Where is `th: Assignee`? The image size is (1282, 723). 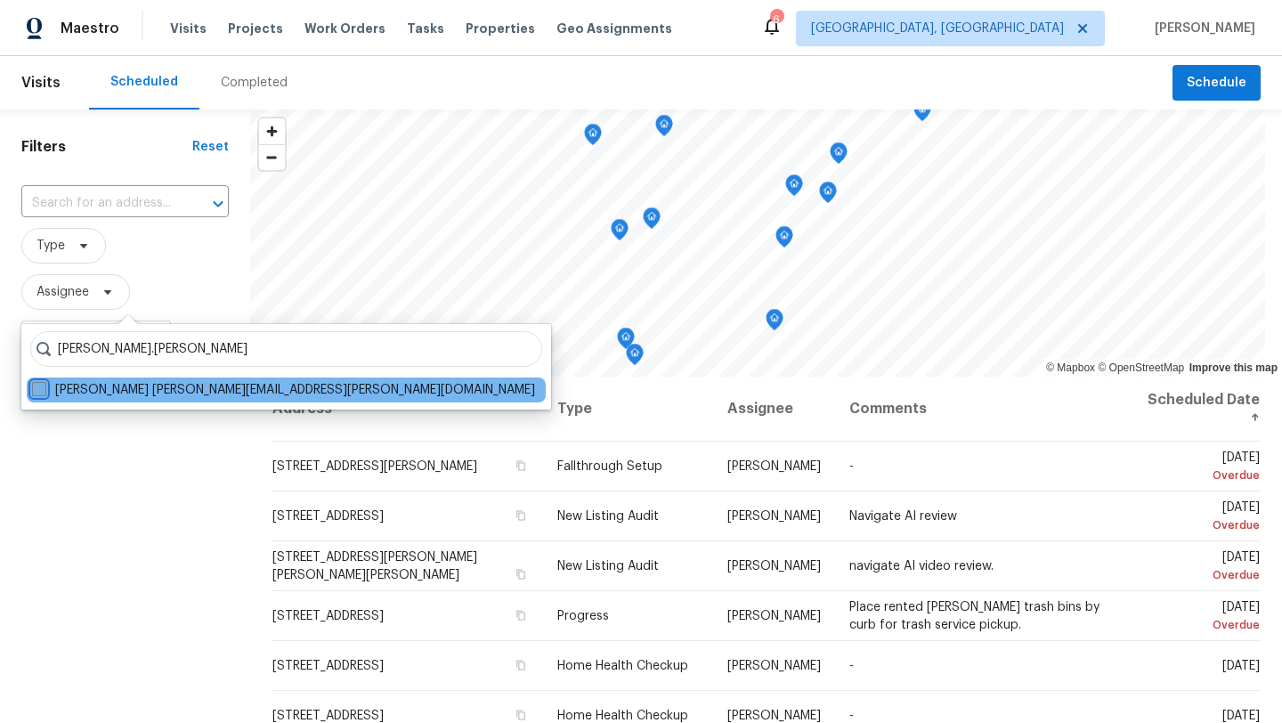
th: Assignee is located at coordinates (774, 409).